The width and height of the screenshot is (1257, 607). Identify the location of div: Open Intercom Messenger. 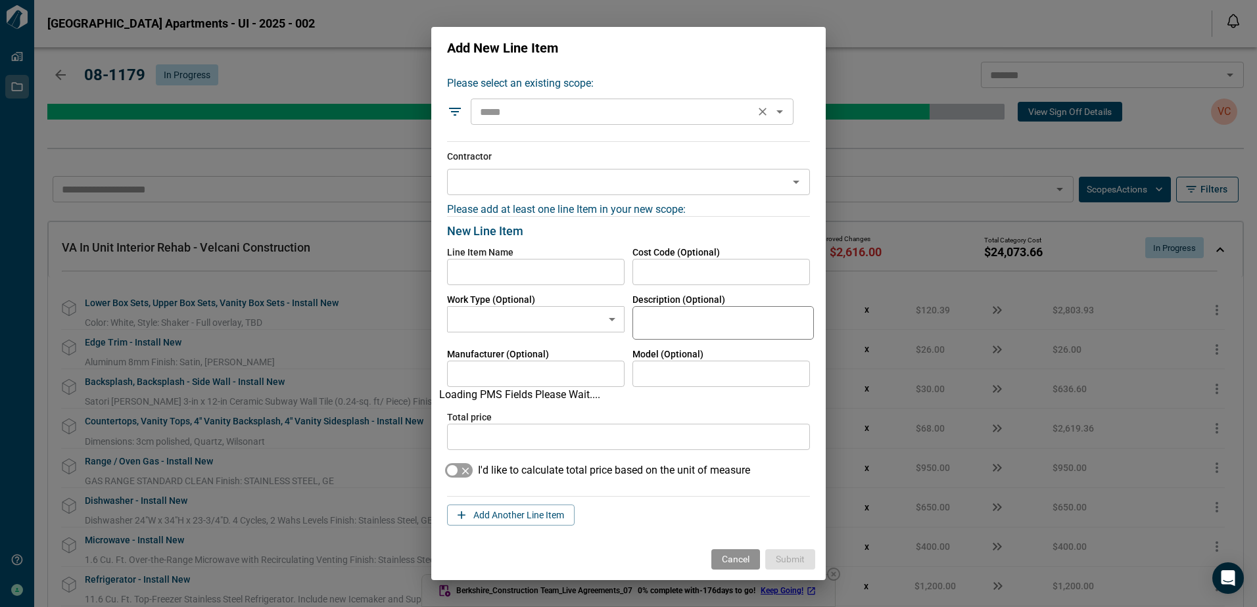
(1228, 578).